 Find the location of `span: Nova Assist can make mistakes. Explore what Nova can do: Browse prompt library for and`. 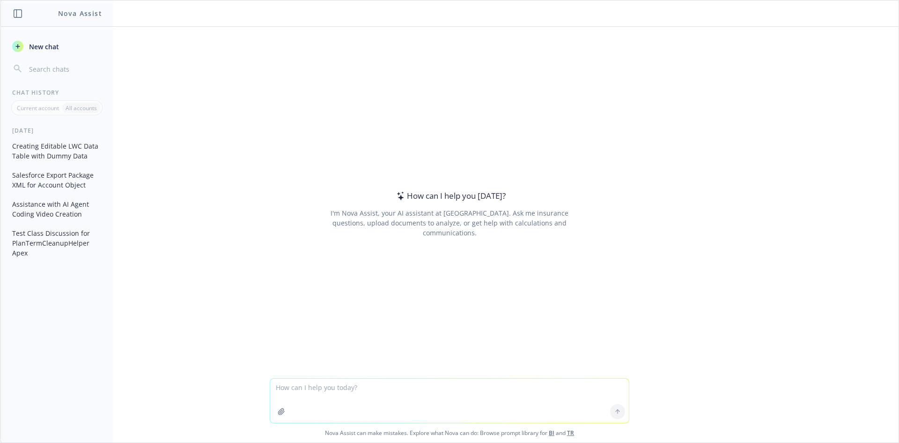

span: Nova Assist can make mistakes. Explore what Nova can do: Browse prompt library for and is located at coordinates (450, 432).